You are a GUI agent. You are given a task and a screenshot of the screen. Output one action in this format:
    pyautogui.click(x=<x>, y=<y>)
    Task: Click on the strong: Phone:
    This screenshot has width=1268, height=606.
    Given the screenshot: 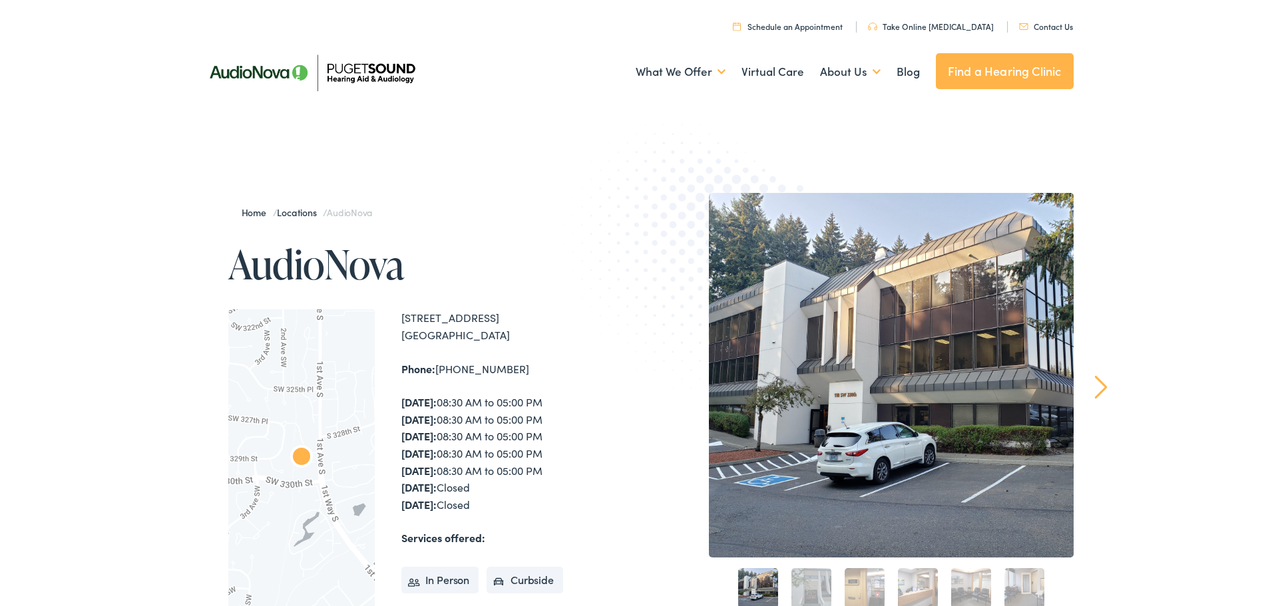 What is the action you would take?
    pyautogui.click(x=418, y=369)
    